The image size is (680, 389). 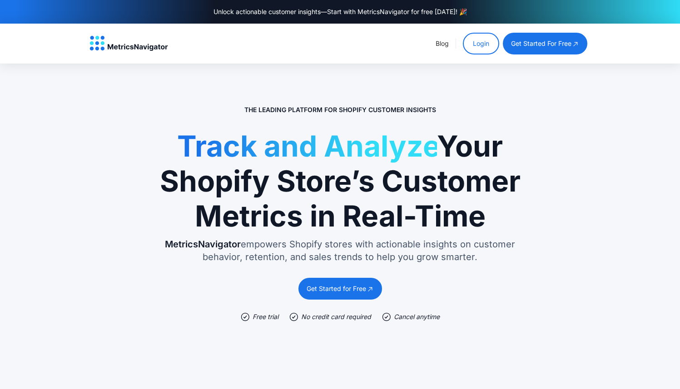 I want to click on a: Get Started for Free, so click(x=340, y=289).